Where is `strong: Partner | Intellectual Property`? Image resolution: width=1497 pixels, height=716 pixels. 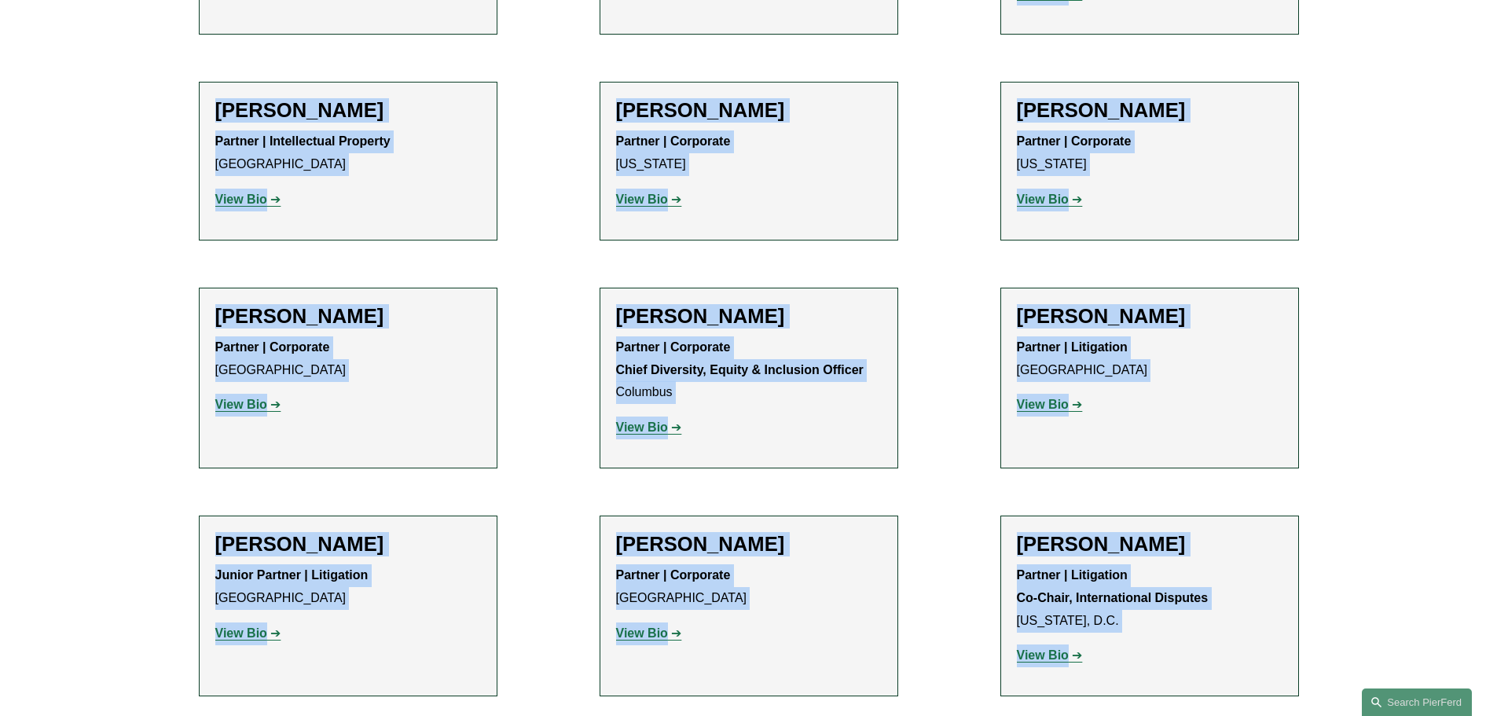 strong: Partner | Intellectual Property is located at coordinates (303, 141).